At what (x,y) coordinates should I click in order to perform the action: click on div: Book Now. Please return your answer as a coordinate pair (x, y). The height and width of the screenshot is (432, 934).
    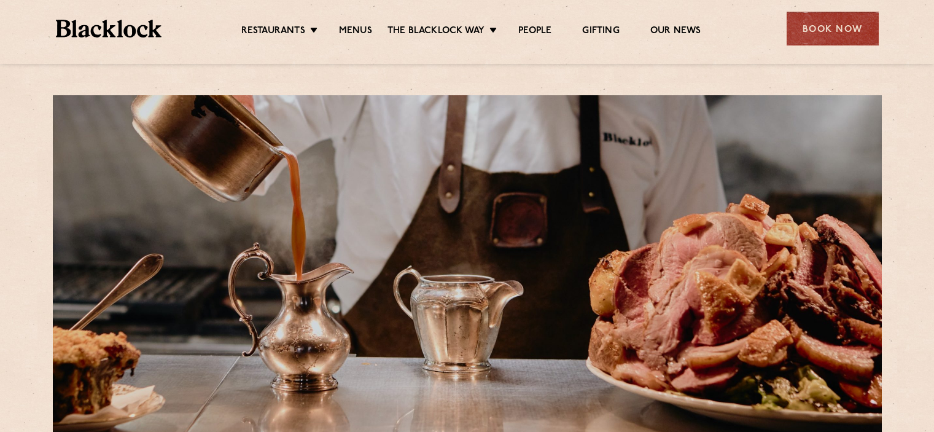
    Looking at the image, I should click on (833, 28).